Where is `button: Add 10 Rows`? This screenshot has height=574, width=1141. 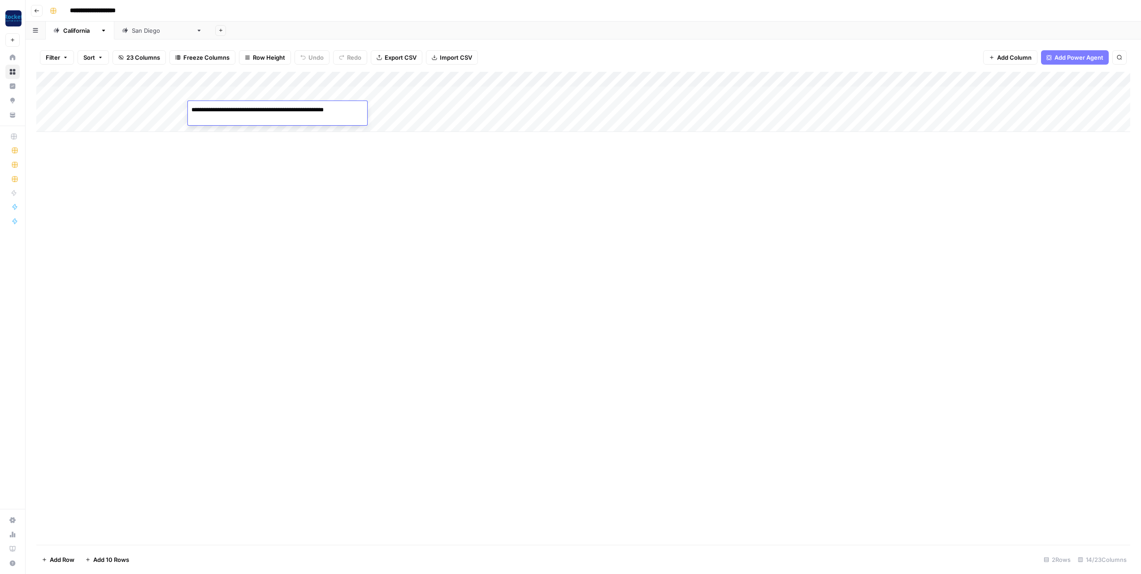 button: Add 10 Rows is located at coordinates (107, 559).